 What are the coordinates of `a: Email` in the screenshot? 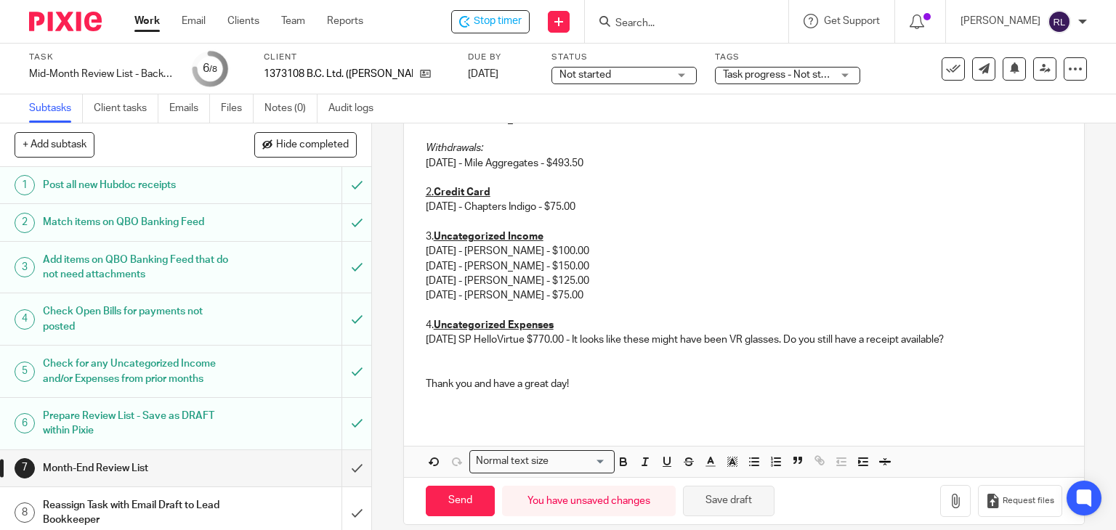 It's located at (193, 21).